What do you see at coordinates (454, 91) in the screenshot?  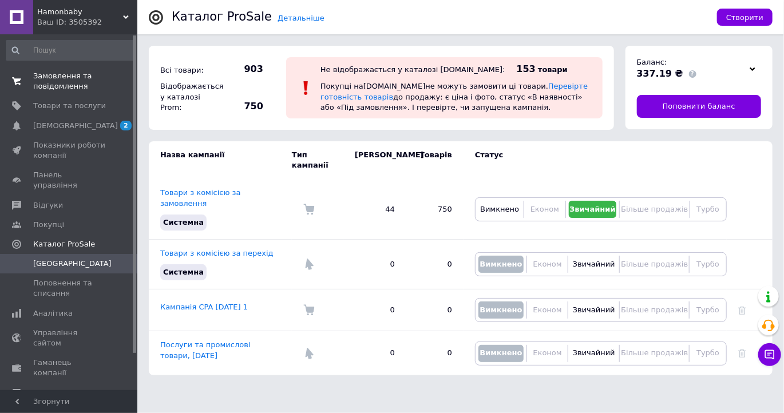 I see `a: Перевірте готовність товарів` at bounding box center [454, 91].